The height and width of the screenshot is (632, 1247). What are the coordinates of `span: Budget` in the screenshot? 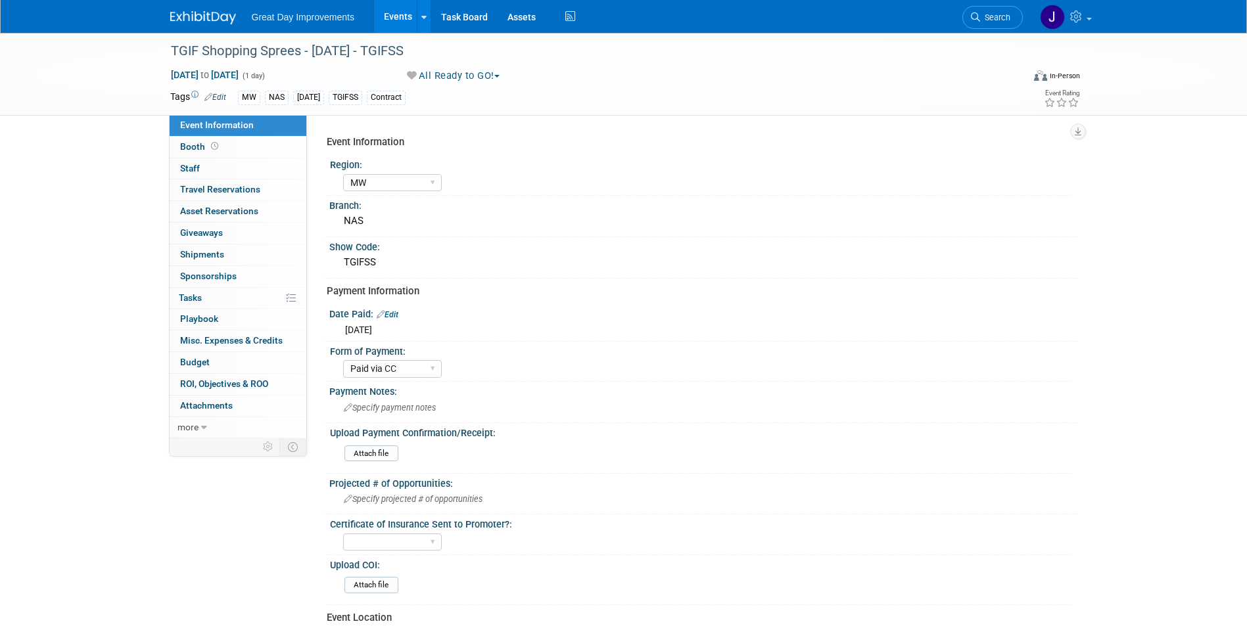 It's located at (195, 362).